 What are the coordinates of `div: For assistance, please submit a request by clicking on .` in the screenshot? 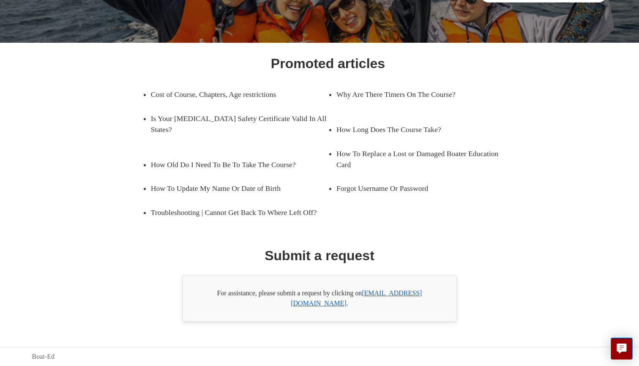 It's located at (320, 298).